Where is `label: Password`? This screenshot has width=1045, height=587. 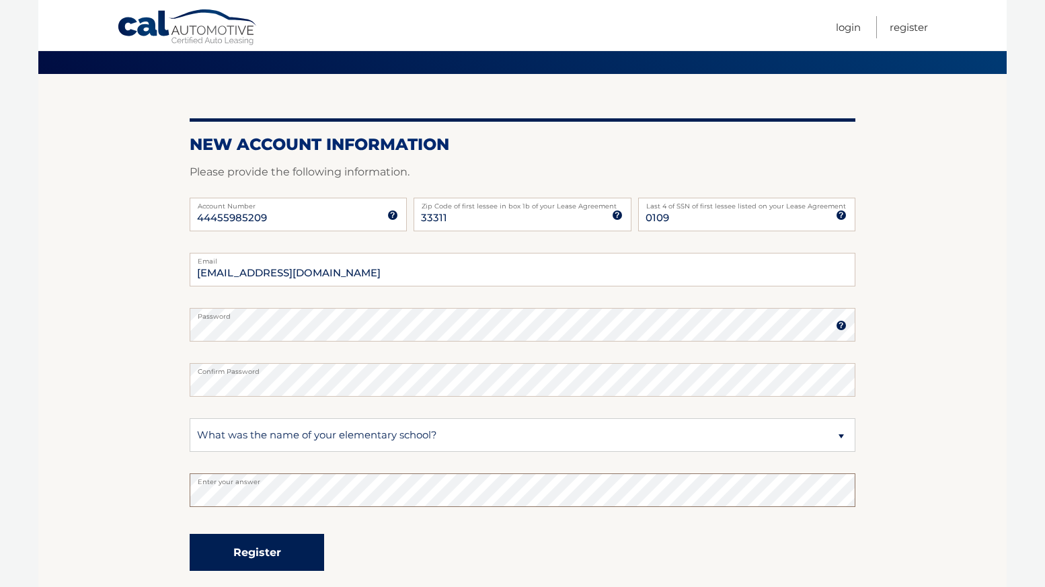 label: Password is located at coordinates (522, 313).